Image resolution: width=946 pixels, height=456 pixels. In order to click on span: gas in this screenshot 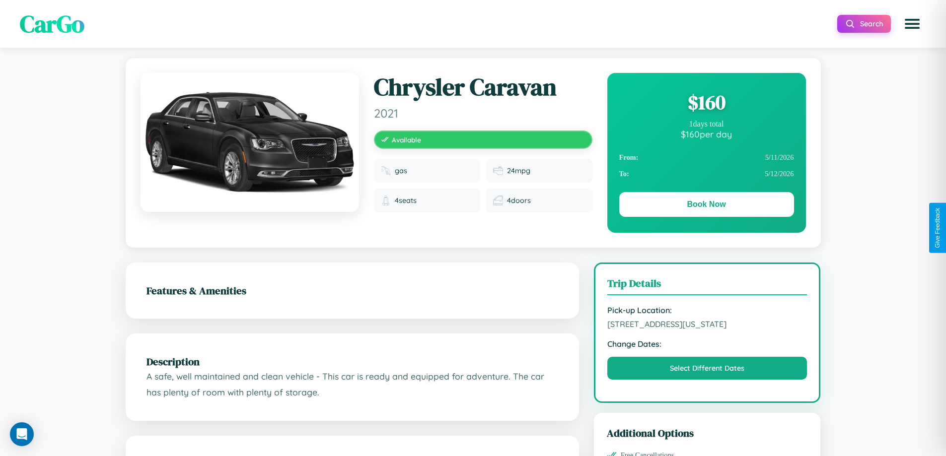, I will do `click(401, 171)`.